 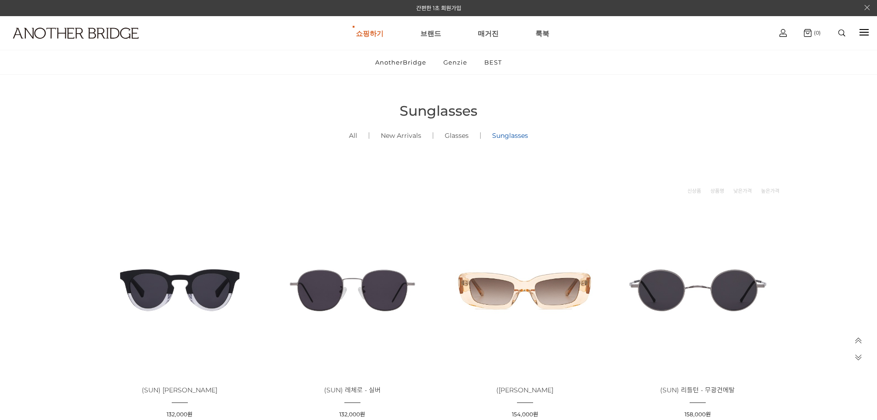 What do you see at coordinates (401, 62) in the screenshot?
I see `a: AnotherBridge` at bounding box center [401, 62].